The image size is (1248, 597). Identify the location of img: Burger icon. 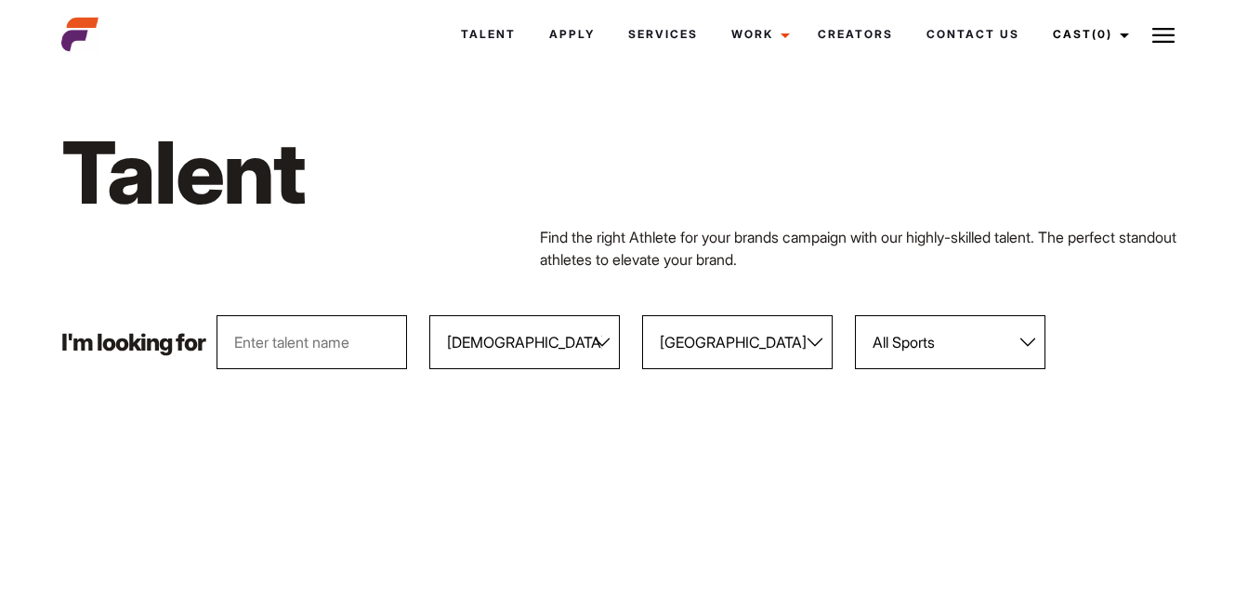
(1163, 35).